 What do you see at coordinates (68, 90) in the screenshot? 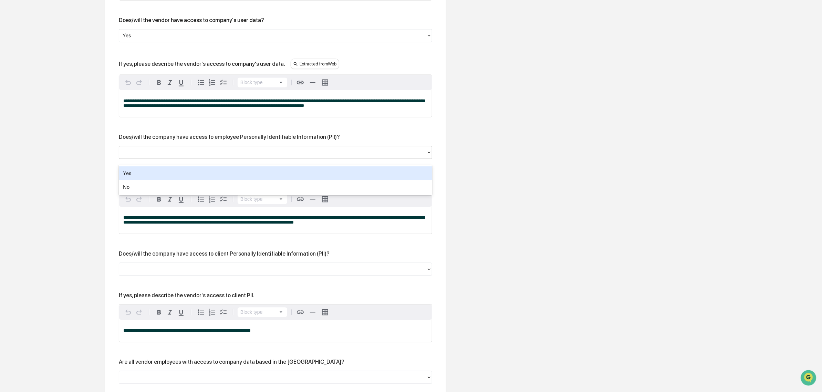
I see `a: 🗄️Attestations` at bounding box center [68, 90].